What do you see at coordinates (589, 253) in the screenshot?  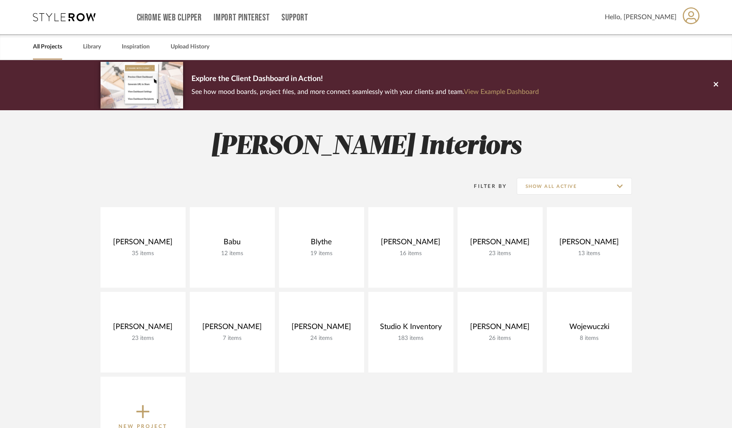 I see `div: 13 items` at bounding box center [589, 253].